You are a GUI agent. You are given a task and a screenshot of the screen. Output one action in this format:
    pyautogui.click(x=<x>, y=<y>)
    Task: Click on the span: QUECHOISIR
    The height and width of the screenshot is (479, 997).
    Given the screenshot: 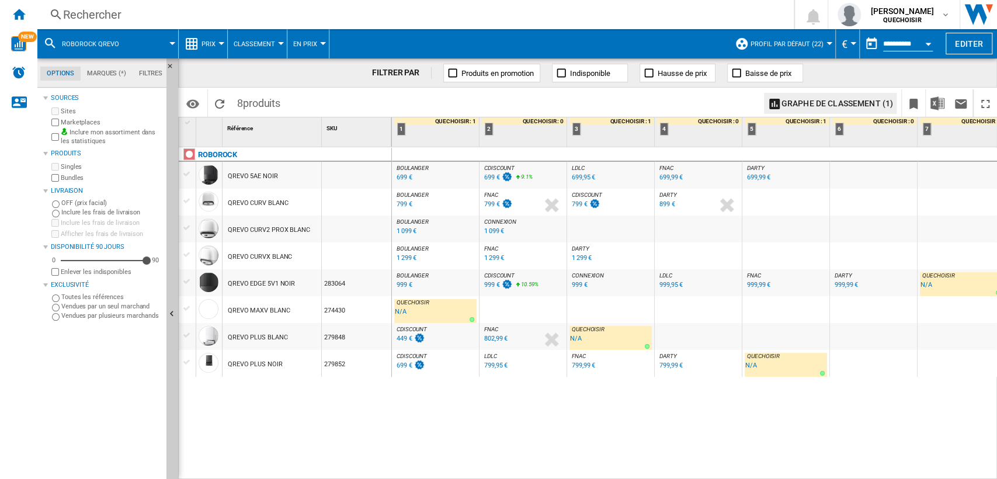 What is the action you would take?
    pyautogui.click(x=413, y=302)
    